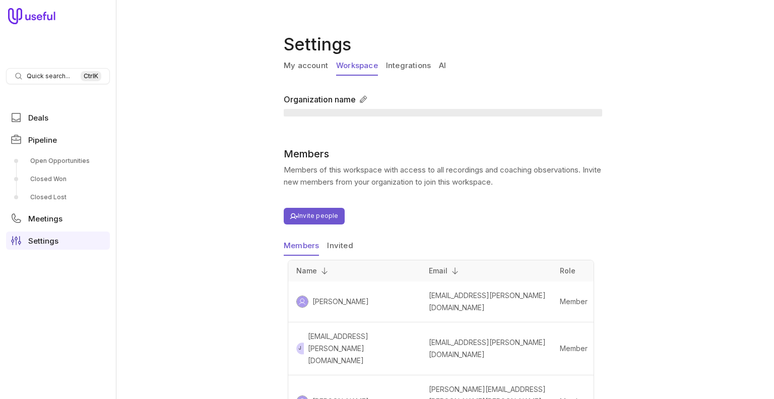 This screenshot has width=774, height=399. I want to click on span: Pipeline, so click(42, 140).